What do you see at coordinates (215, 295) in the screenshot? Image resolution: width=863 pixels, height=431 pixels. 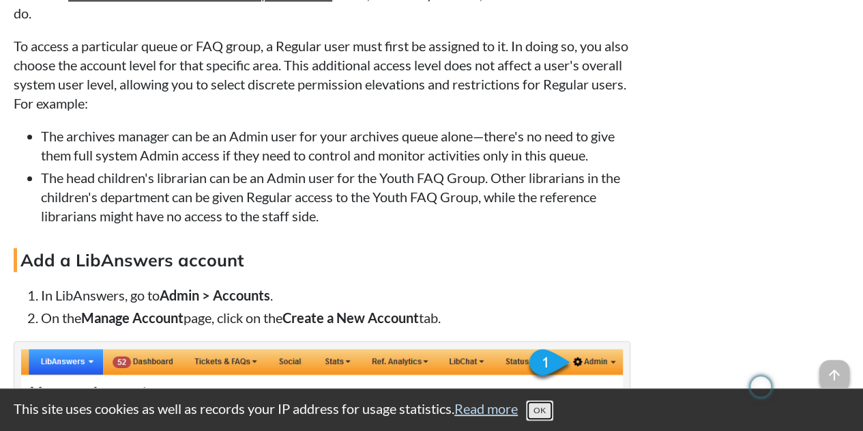 I see `strong: Admin > Accounts` at bounding box center [215, 295].